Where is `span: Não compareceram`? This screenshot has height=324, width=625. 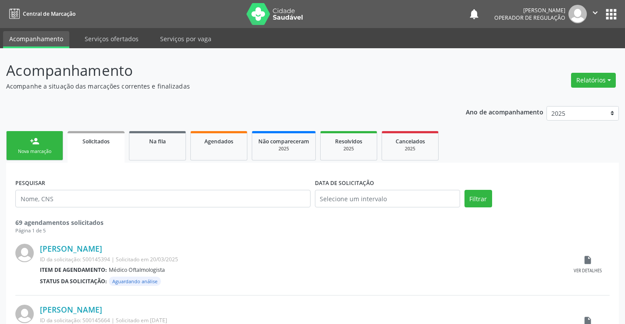 span: Não compareceram is located at coordinates (284, 141).